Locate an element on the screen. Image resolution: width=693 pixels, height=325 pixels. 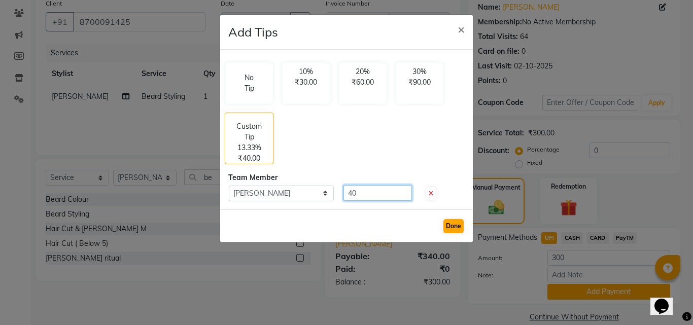
button: Close is located at coordinates (461, 29).